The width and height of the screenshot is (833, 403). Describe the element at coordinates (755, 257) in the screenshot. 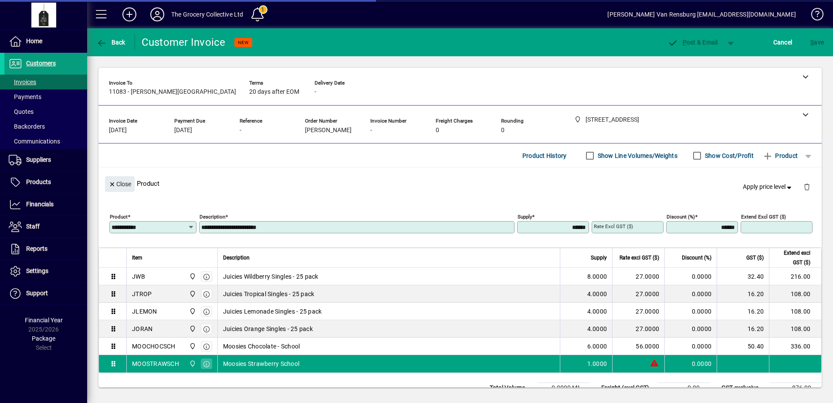

I see `span: GST ($)` at that location.